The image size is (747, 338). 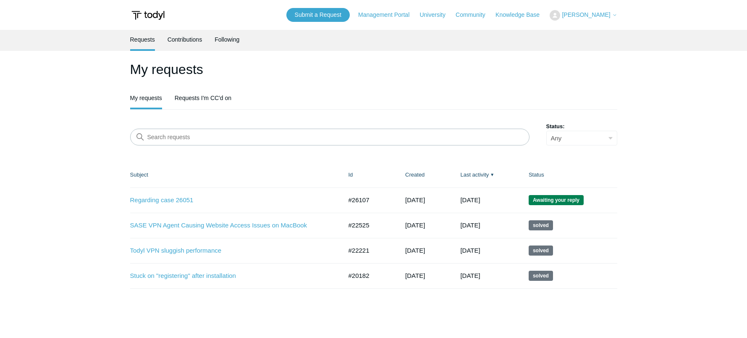 I want to click on a: Todyl VPN sluggish performance, so click(x=230, y=250).